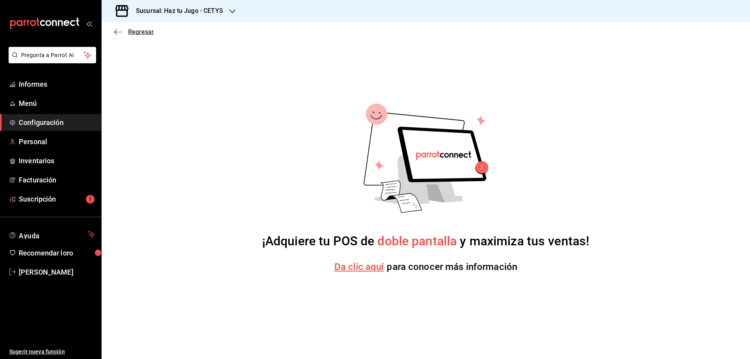  I want to click on button: abrir_cajón_menú, so click(89, 23).